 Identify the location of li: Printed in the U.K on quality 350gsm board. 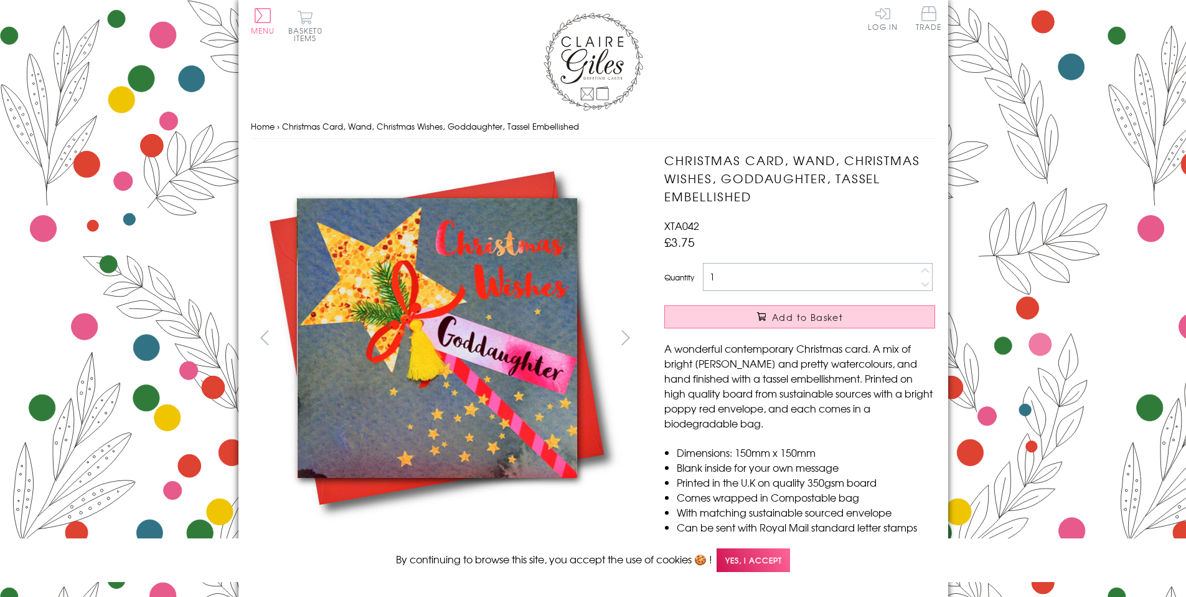
(806, 482).